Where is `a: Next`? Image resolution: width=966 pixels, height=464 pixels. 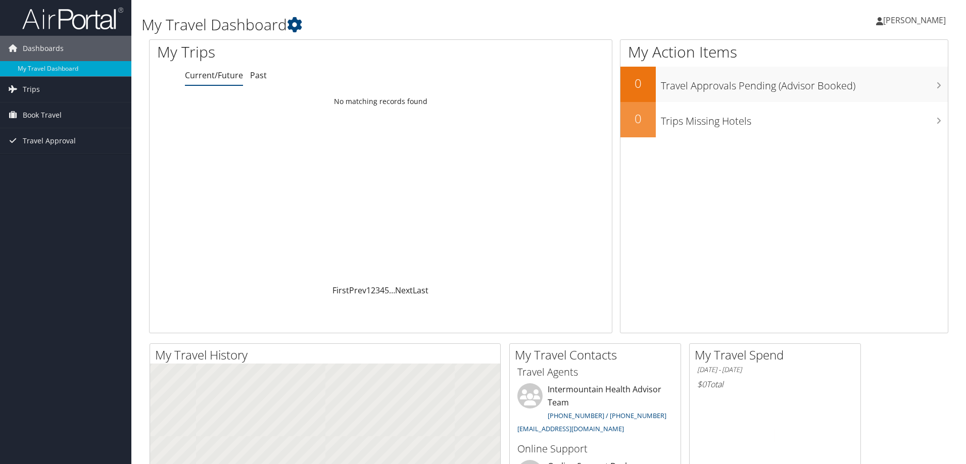 a: Next is located at coordinates (404, 291).